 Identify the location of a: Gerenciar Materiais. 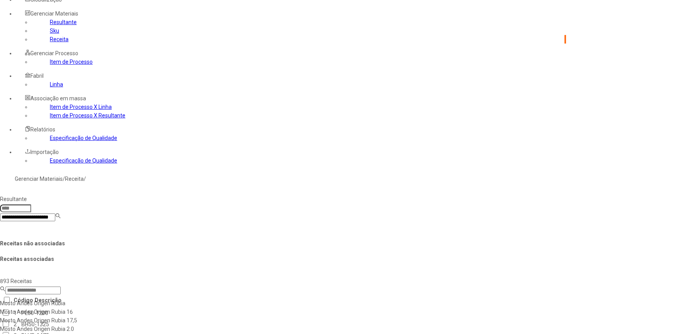
(39, 179).